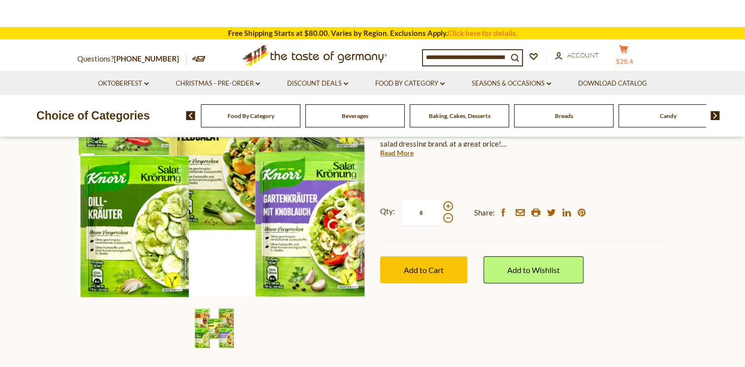 This screenshot has height=367, width=745. What do you see at coordinates (668, 116) in the screenshot?
I see `span: Candy` at bounding box center [668, 116].